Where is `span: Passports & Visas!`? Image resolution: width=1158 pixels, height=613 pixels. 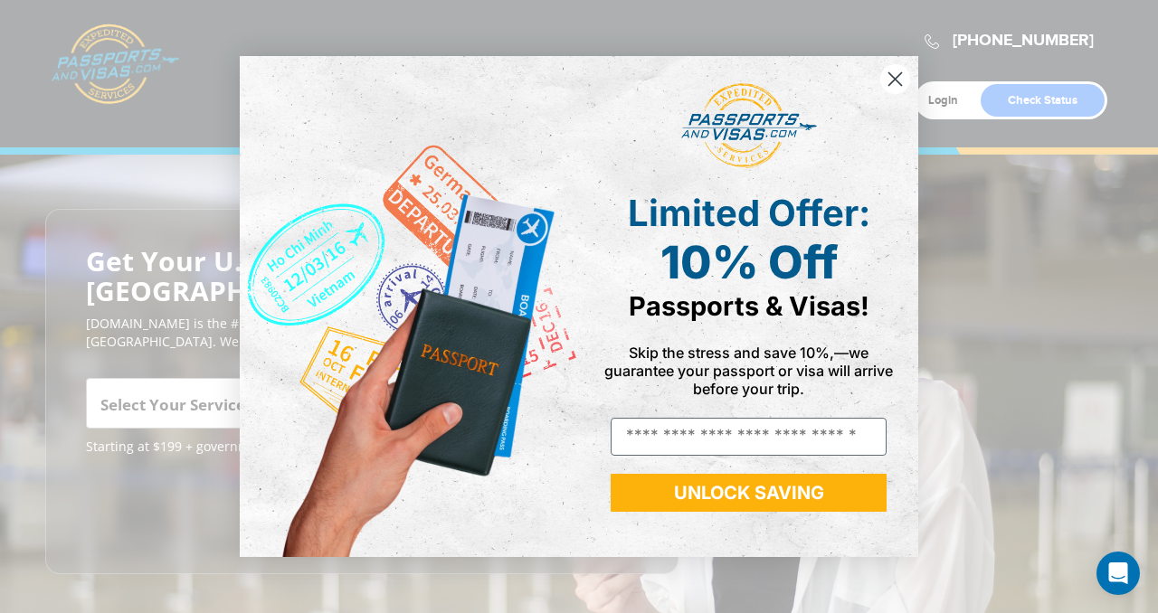 span: Passports & Visas! is located at coordinates (749, 306).